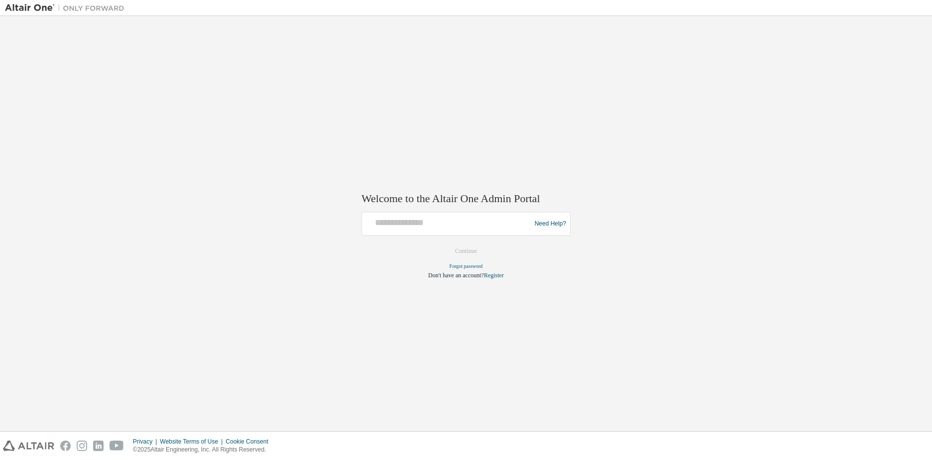 This screenshot has width=932, height=460. What do you see at coordinates (249, 442) in the screenshot?
I see `div: Cookie Consent` at bounding box center [249, 442].